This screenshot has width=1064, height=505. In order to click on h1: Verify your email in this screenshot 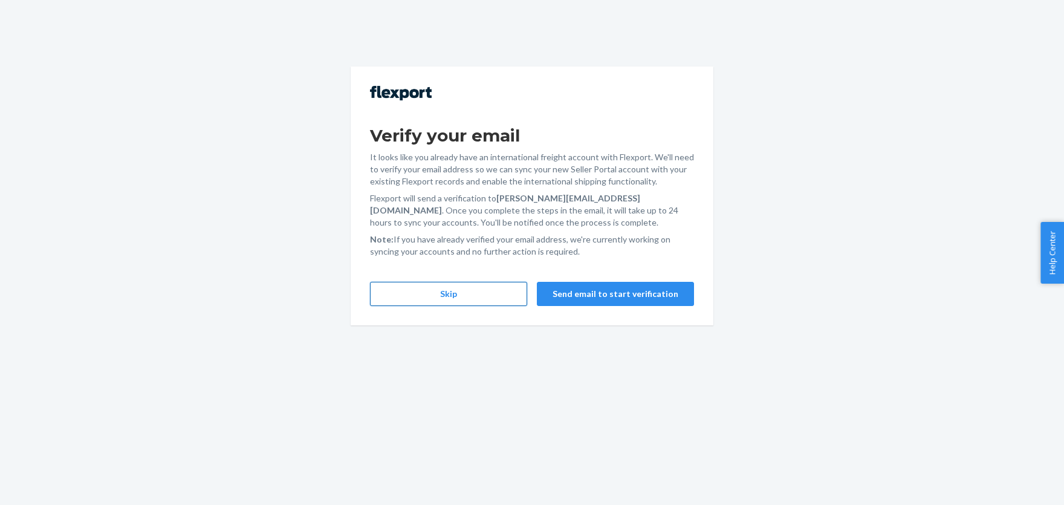, I will do `click(532, 135)`.